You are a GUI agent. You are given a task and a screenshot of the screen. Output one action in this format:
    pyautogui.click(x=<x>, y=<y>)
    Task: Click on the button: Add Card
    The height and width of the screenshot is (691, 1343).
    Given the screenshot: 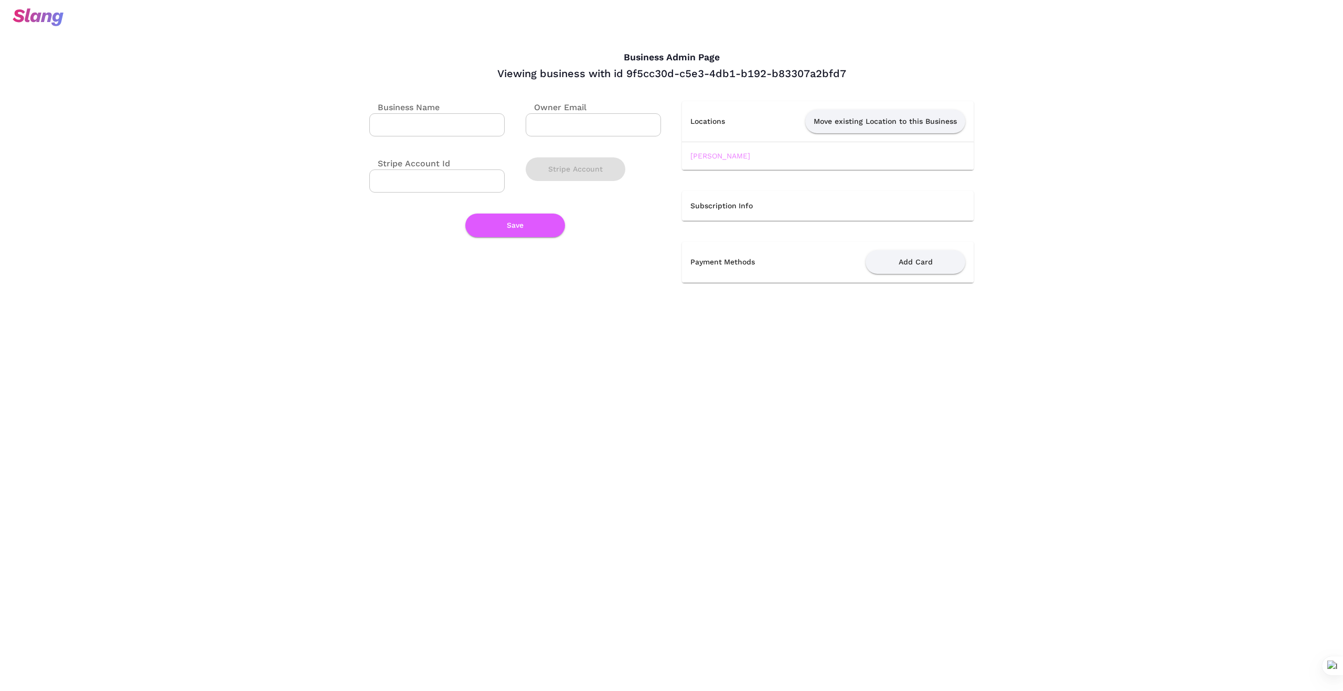 What is the action you would take?
    pyautogui.click(x=915, y=262)
    